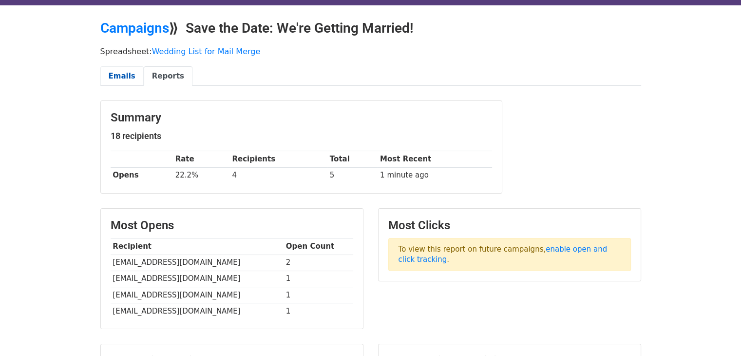 This screenshot has width=741, height=356. I want to click on th: Opens, so click(142, 175).